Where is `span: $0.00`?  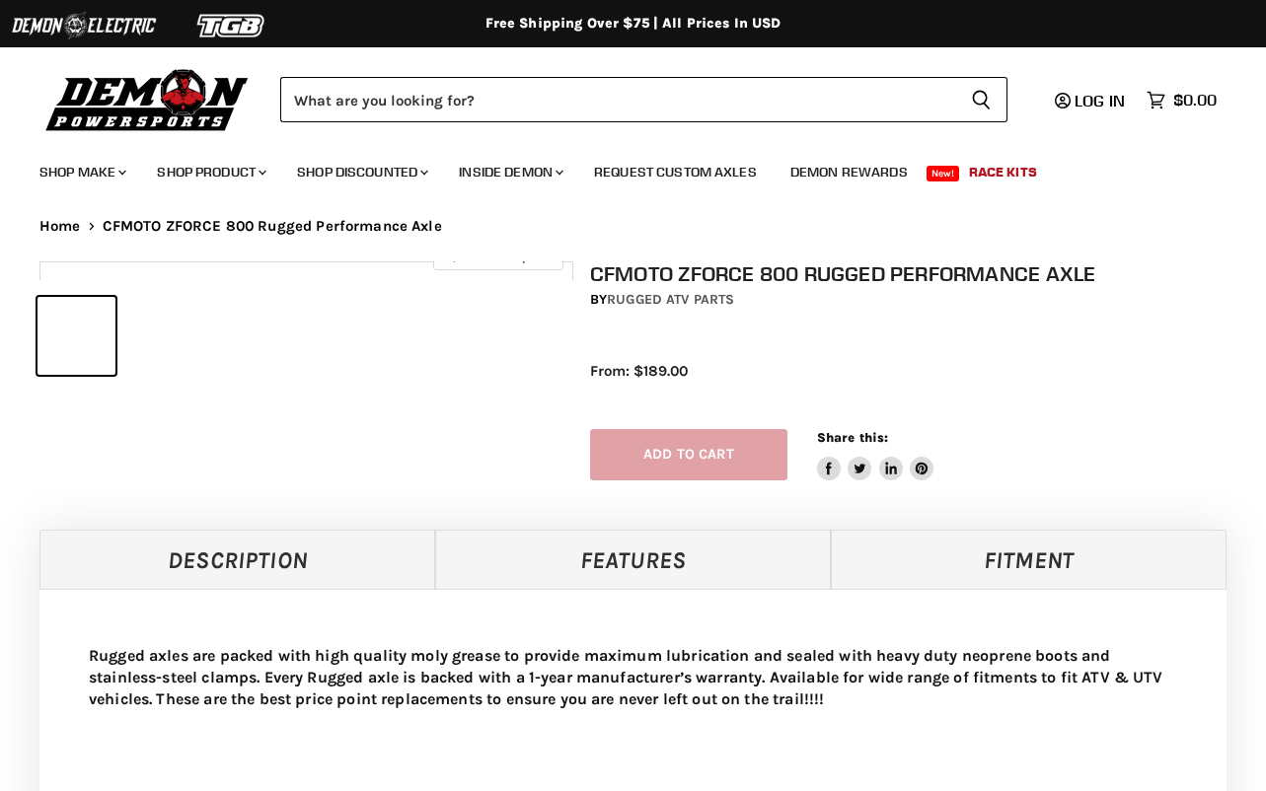
span: $0.00 is located at coordinates (1194, 100).